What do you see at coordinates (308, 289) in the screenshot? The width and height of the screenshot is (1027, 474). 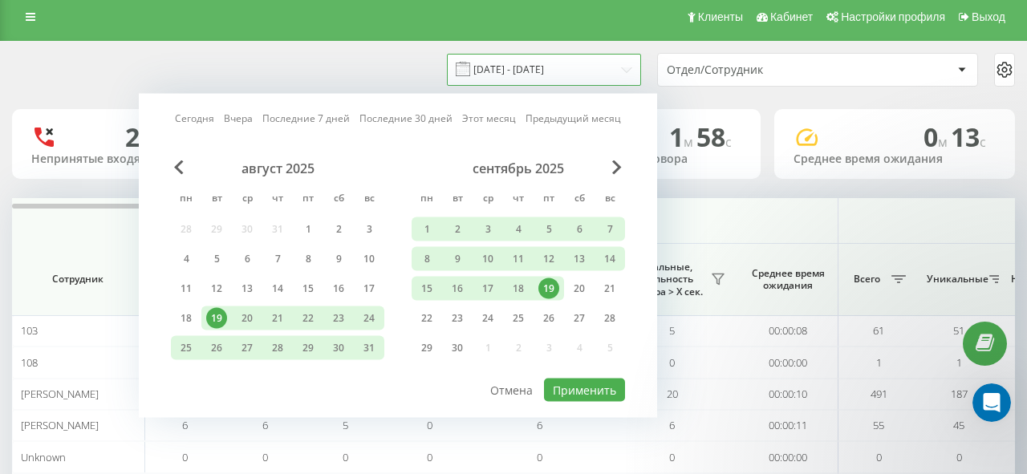 I see `div: пт 15 авг. 2025 г.` at bounding box center [308, 289].